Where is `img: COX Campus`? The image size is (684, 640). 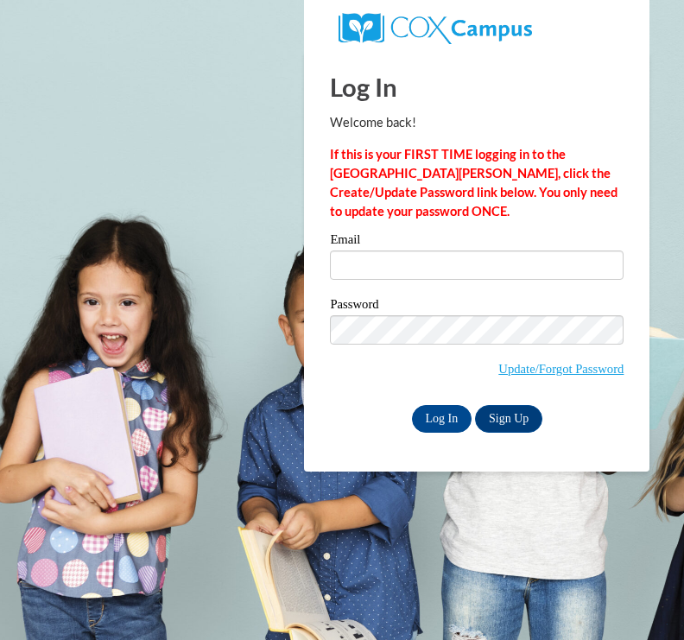
img: COX Campus is located at coordinates (434, 28).